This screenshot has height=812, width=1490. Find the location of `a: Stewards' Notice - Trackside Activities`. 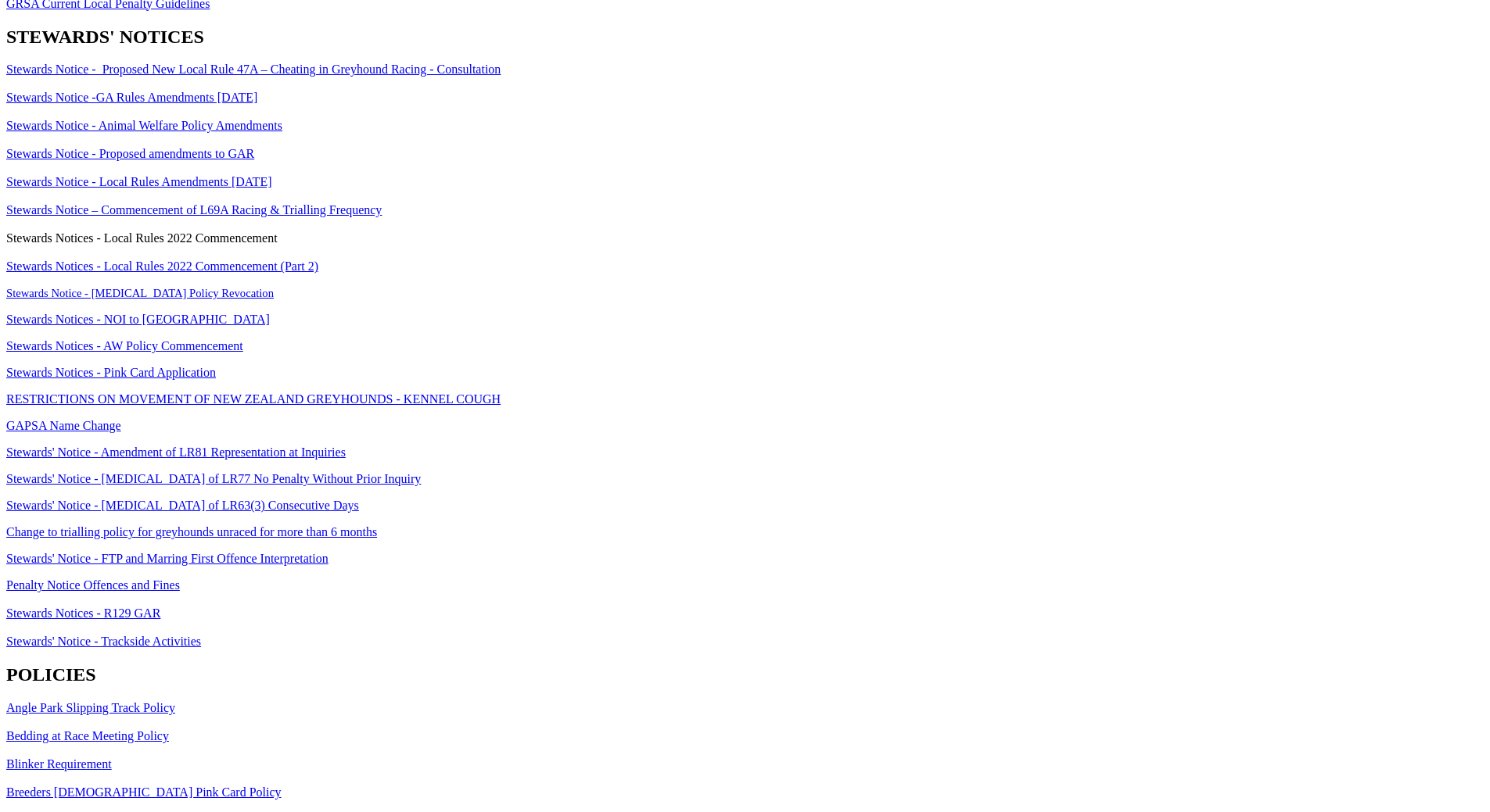

a: Stewards' Notice - Trackside Activities is located at coordinates (104, 641).